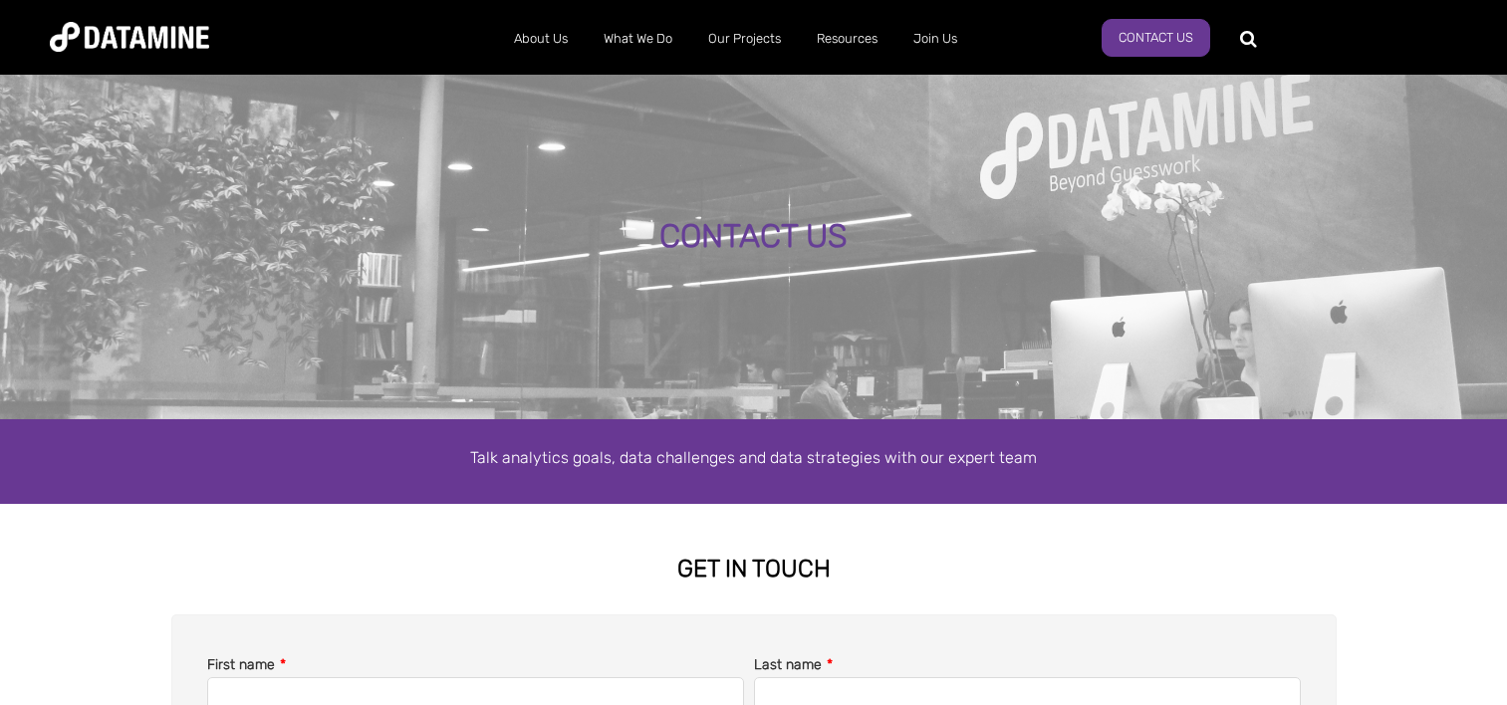  I want to click on img: Datamine, so click(129, 37).